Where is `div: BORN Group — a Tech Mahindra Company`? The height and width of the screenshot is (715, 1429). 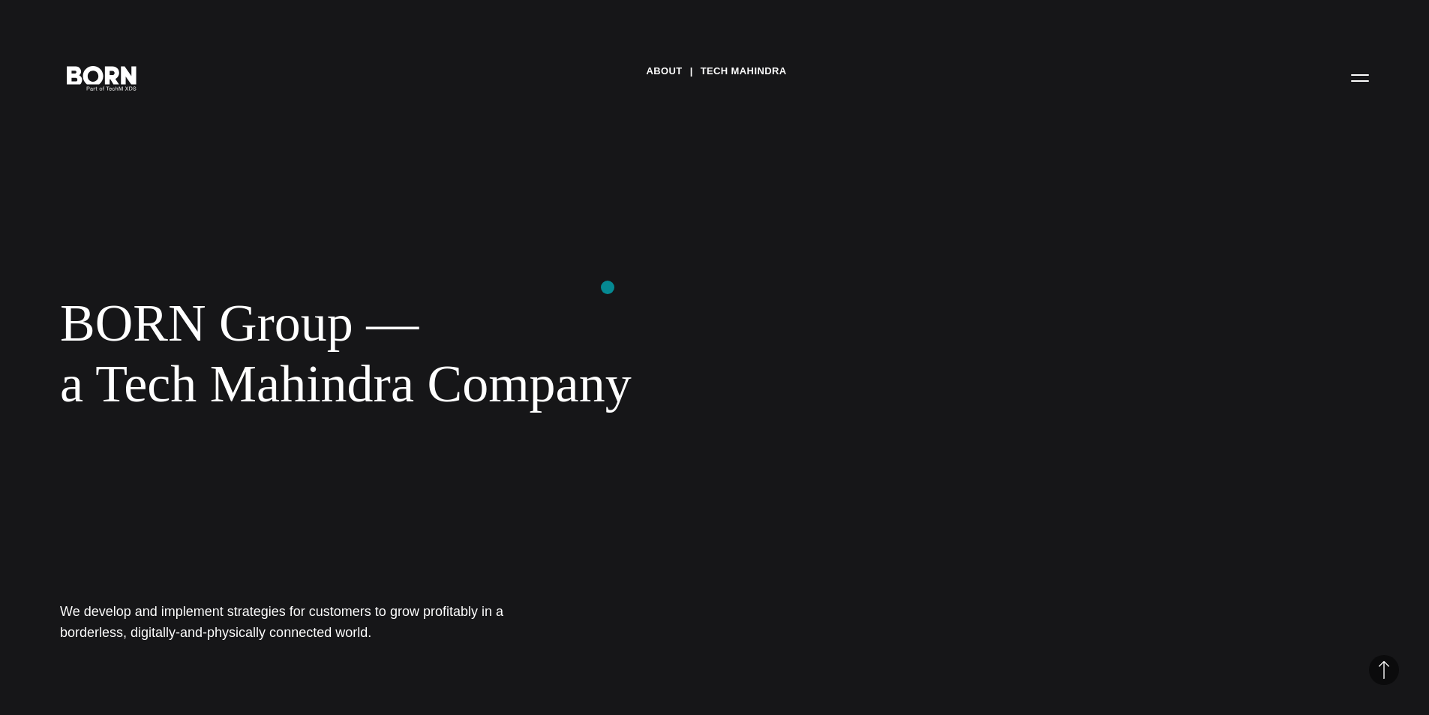 div: BORN Group — a Tech Mahindra Company is located at coordinates (488, 353).